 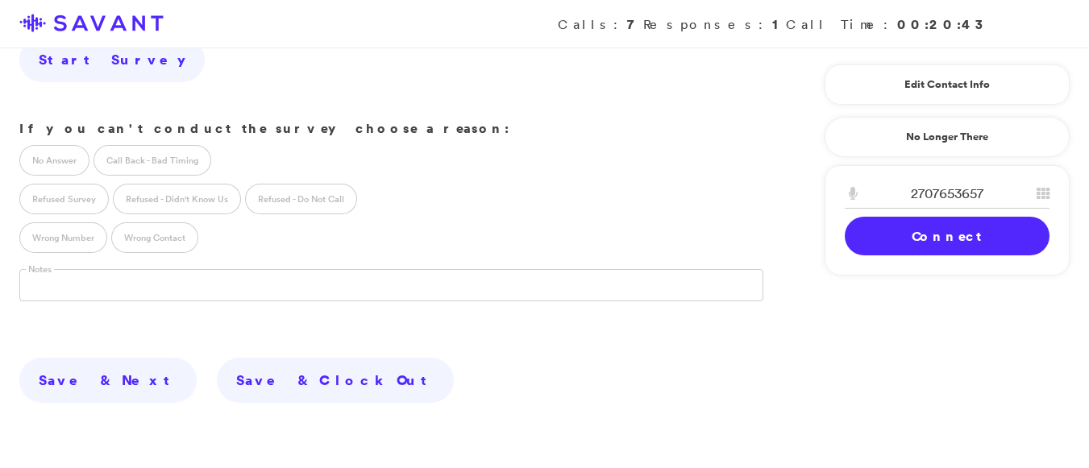 What do you see at coordinates (335, 381) in the screenshot?
I see `a: Save & Clock Out` at bounding box center [335, 381].